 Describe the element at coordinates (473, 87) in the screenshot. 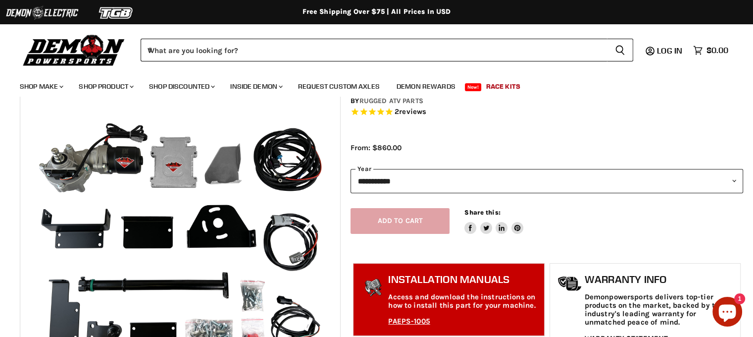

I see `span: New!` at that location.